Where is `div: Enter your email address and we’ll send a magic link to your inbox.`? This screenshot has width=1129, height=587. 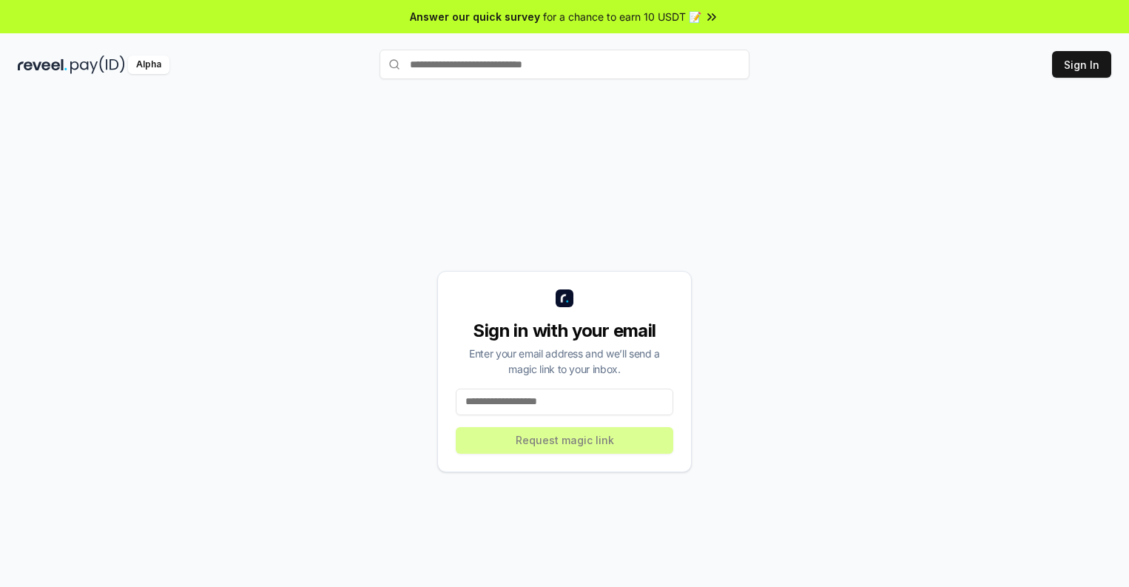 div: Enter your email address and we’ll send a magic link to your inbox. is located at coordinates (565, 361).